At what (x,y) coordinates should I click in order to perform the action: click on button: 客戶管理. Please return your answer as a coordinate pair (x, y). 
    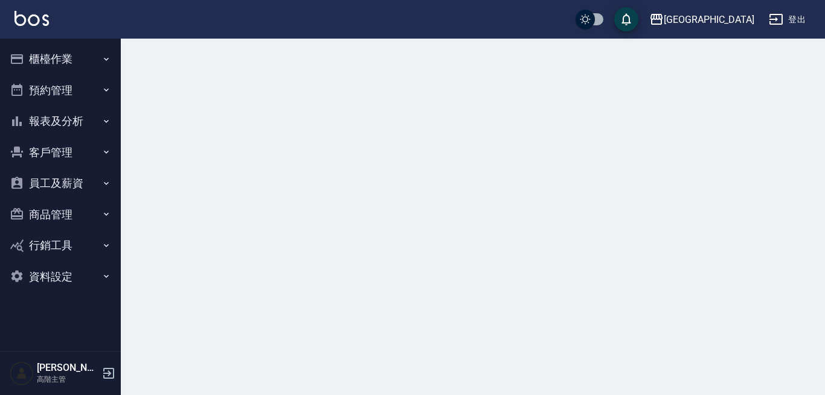
    Looking at the image, I should click on (60, 153).